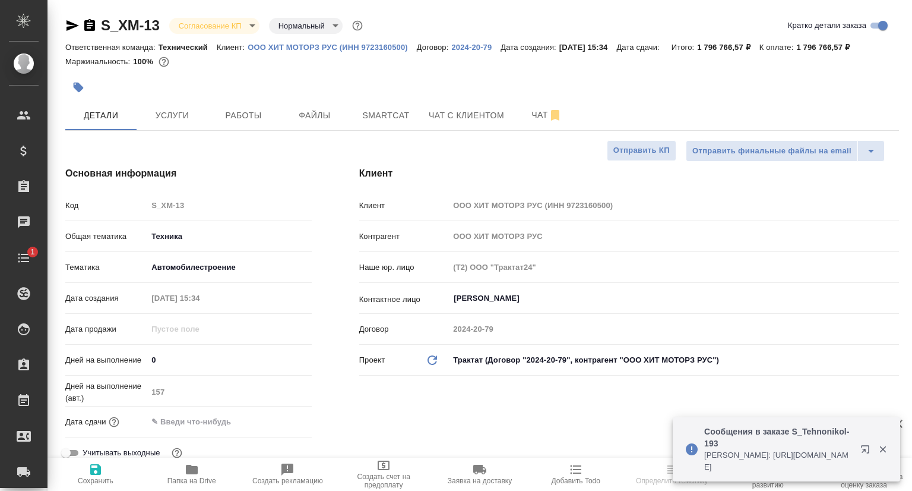 The height and width of the screenshot is (491, 912). Describe the element at coordinates (188, 47) in the screenshot. I see `p: Технический` at that location.